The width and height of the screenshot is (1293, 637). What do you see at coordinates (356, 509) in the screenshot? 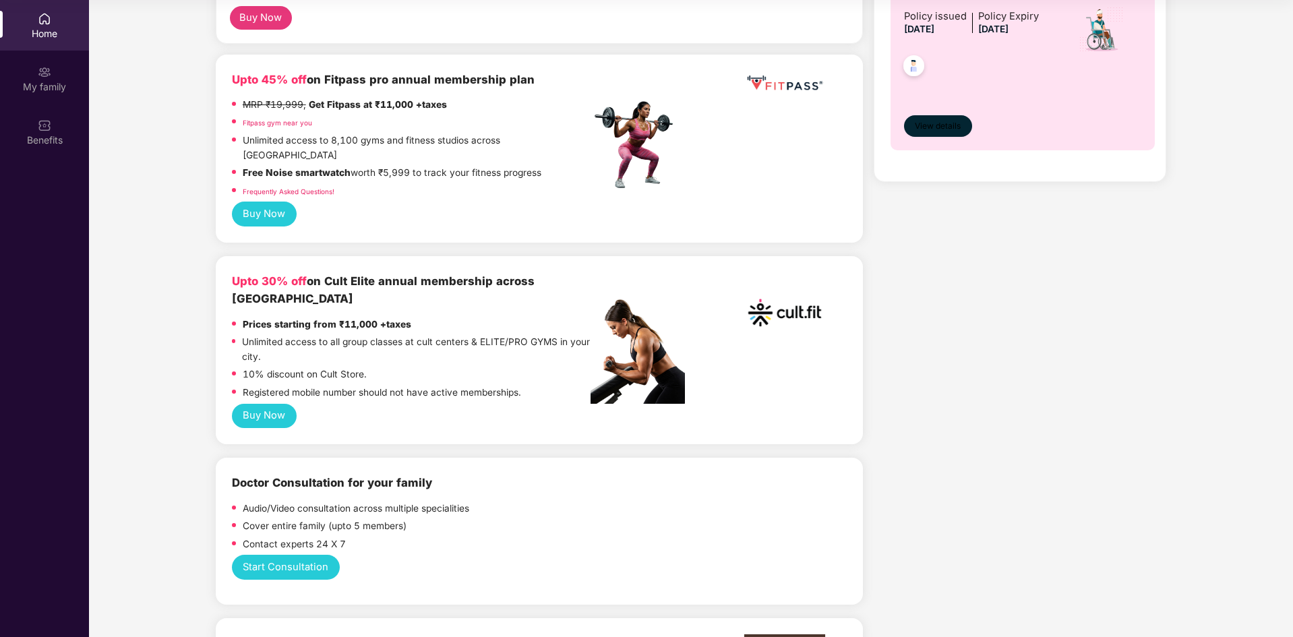
I see `p: Audio/Video consultation across multiple specialities` at bounding box center [356, 509].